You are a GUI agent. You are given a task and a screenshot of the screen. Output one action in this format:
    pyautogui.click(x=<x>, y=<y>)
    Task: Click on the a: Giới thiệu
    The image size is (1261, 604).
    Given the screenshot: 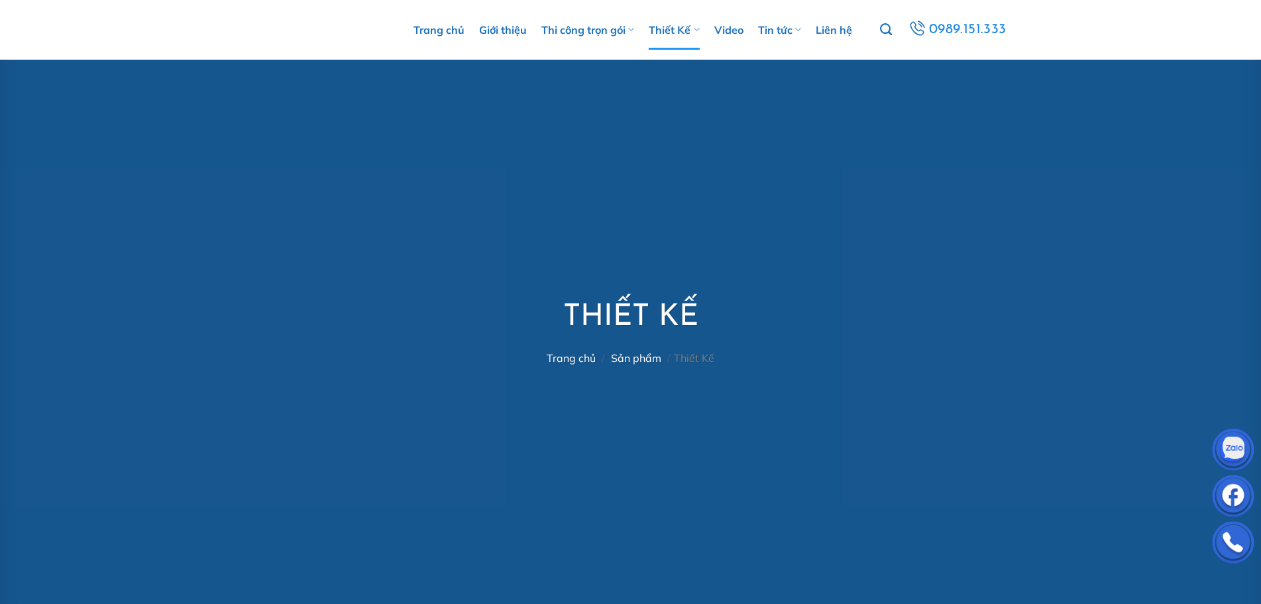 What is the action you would take?
    pyautogui.click(x=503, y=30)
    